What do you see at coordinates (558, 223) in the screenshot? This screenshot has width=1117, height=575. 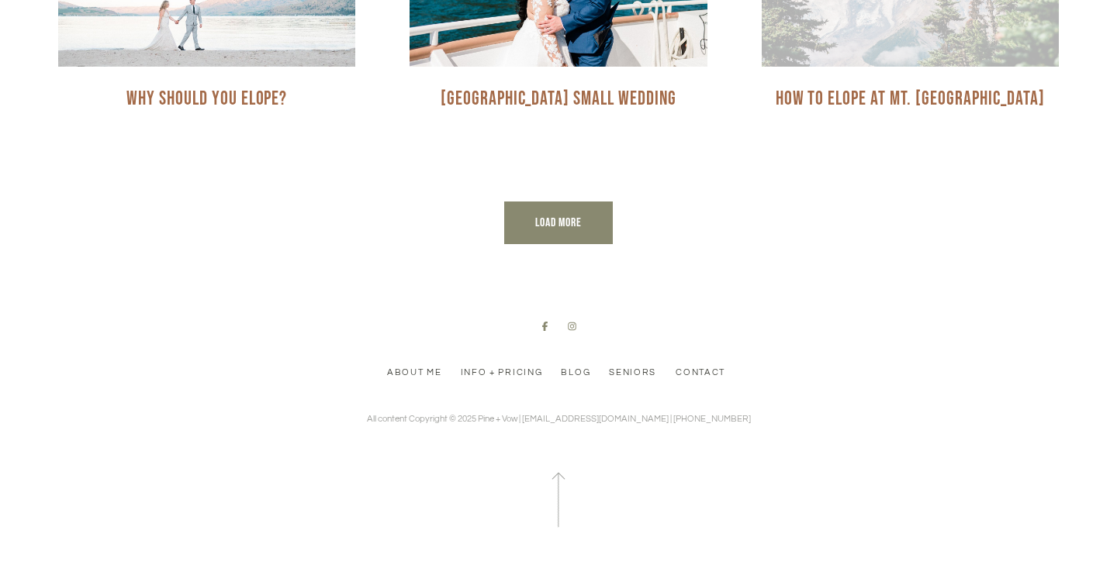 I see `a: Load More` at bounding box center [558, 223].